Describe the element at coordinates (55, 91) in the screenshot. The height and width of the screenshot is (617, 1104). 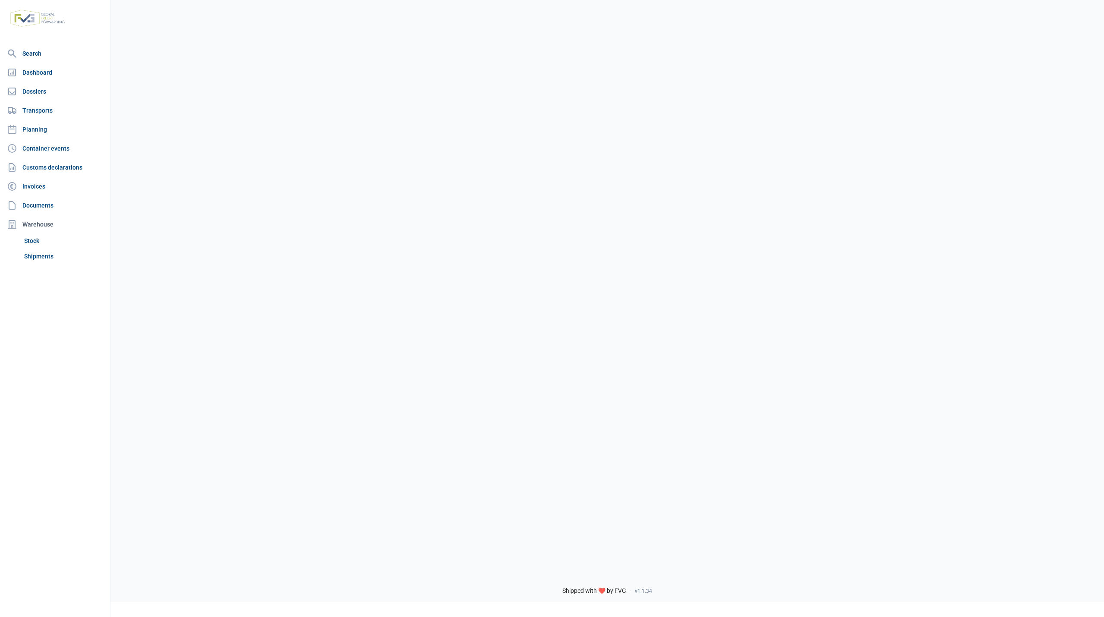
I see `a: Dossiers` at that location.